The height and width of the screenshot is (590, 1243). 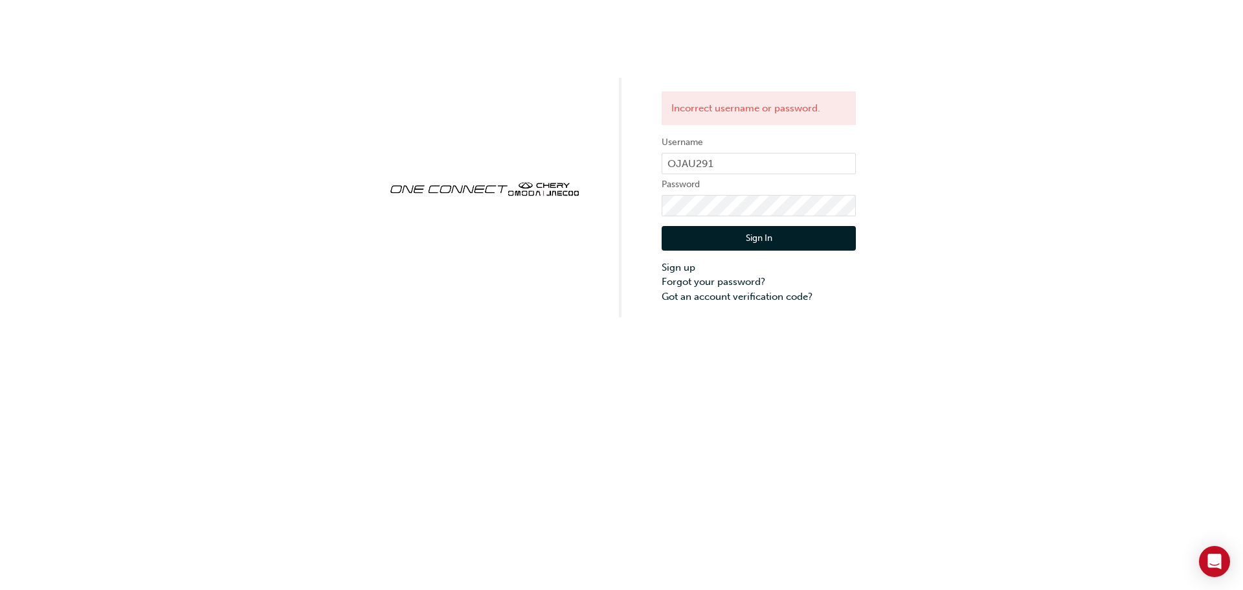 What do you see at coordinates (759, 164) in the screenshot?
I see `input: Username` at bounding box center [759, 164].